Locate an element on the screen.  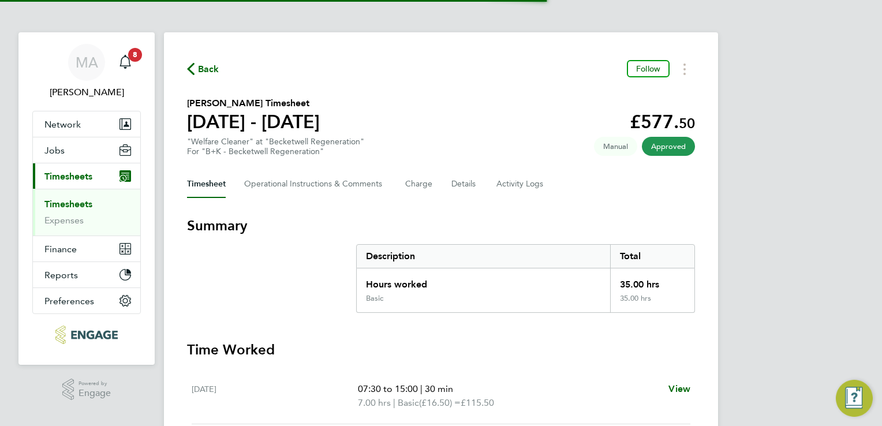
span: Timesheets is located at coordinates (68, 176).